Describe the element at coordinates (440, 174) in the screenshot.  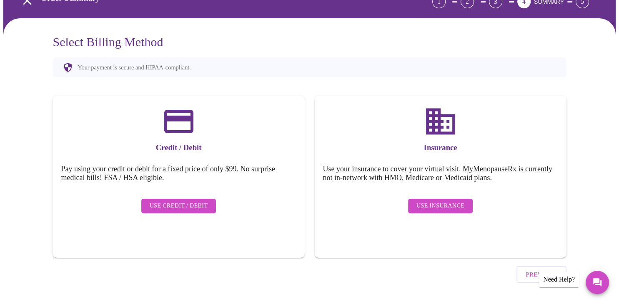
I see `h5: Use your insurance to cover your virtual visit. MyMenopauseRx is currently not in-network with HM...` at that location.